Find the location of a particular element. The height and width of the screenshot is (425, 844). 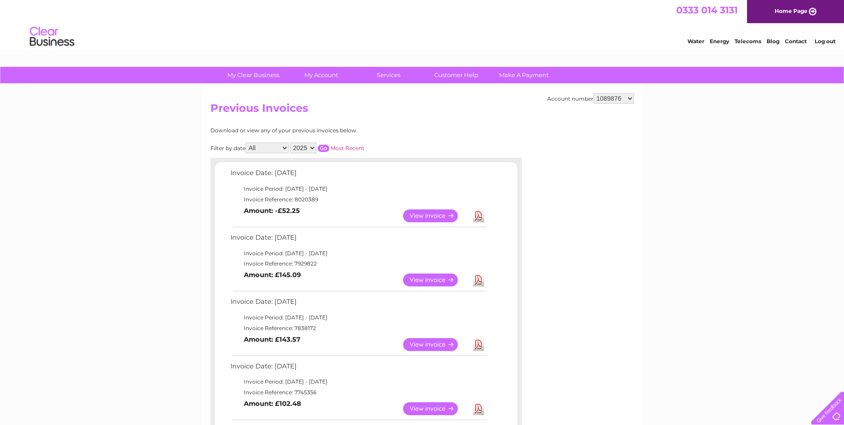

a: Blog is located at coordinates (773, 41).